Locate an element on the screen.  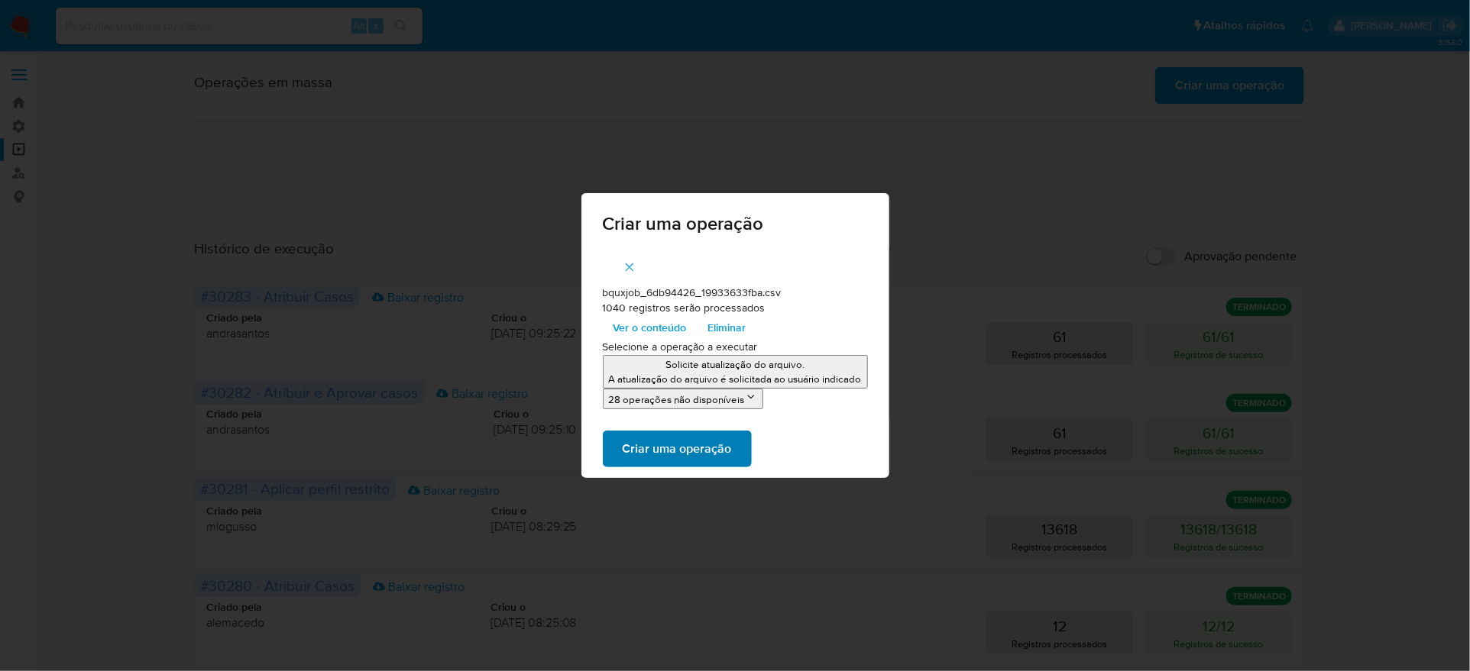
button: Ver o conteúdo is located at coordinates (650, 328).